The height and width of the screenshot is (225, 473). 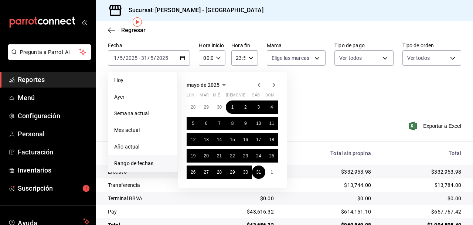 I want to click on abbr: 14 de mayo de 2025, so click(x=219, y=140).